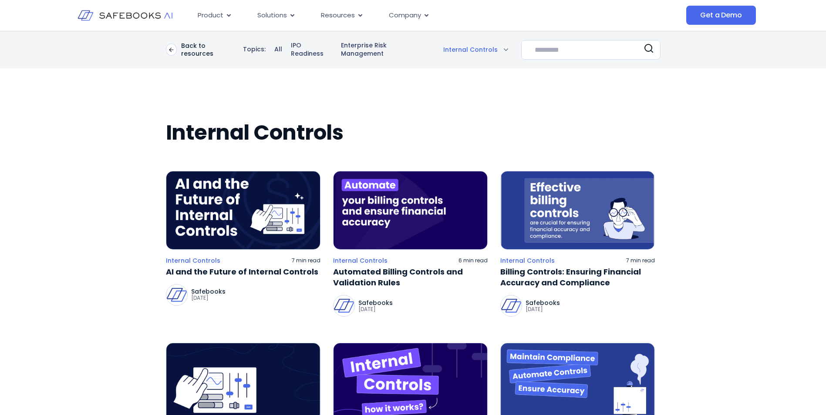 This screenshot has width=826, height=415. Describe the element at coordinates (405, 15) in the screenshot. I see `span: Company` at that location.